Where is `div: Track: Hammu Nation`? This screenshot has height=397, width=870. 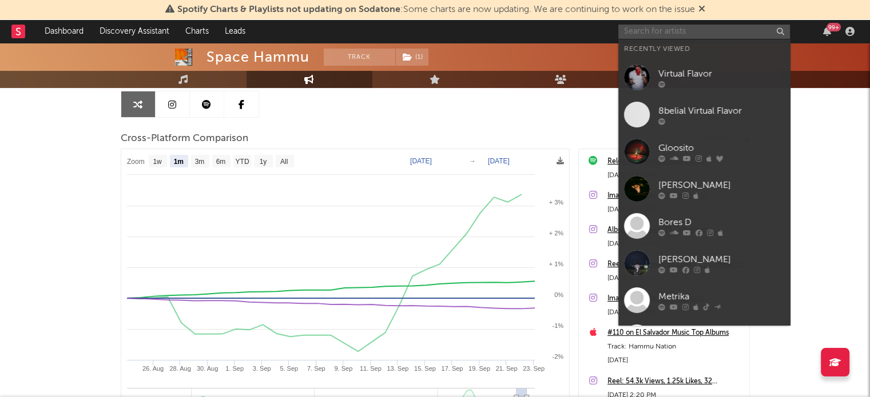
div: Track: Hammu Nation is located at coordinates (675, 347).